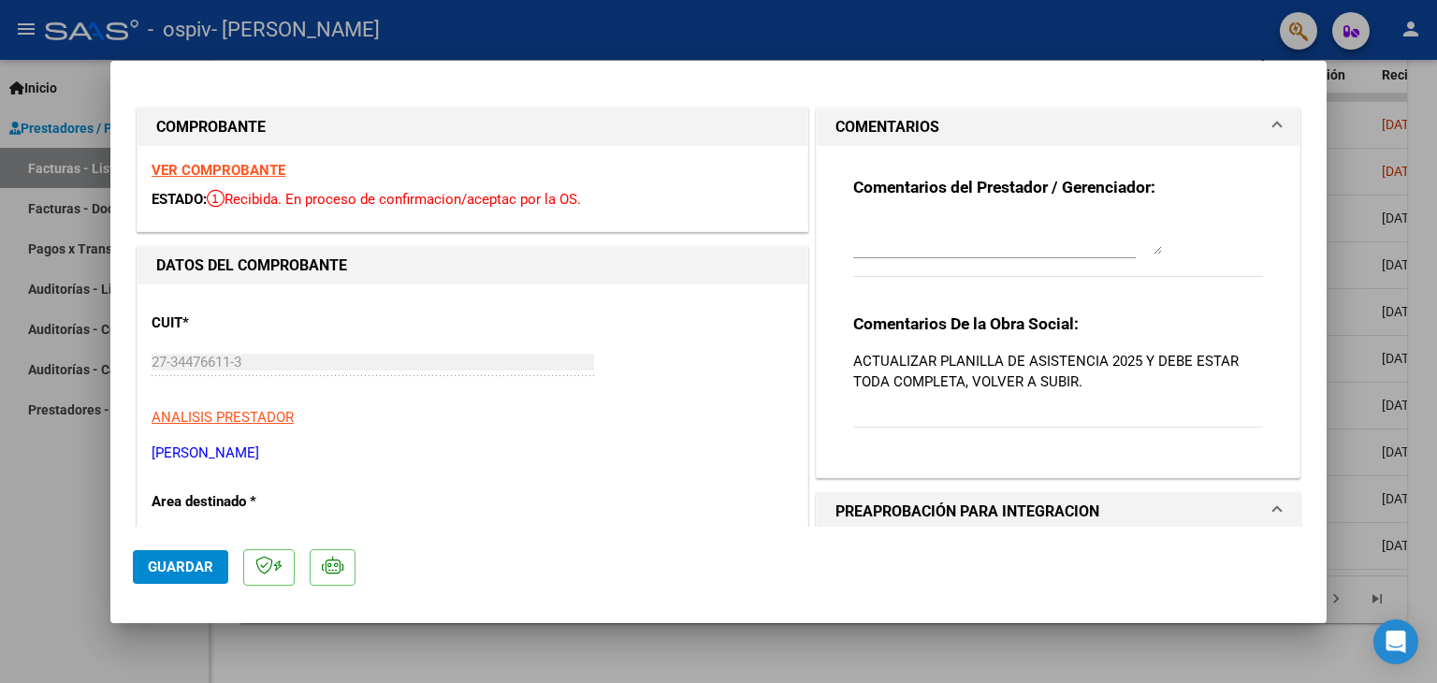 The height and width of the screenshot is (683, 1437). What do you see at coordinates (211, 126) in the screenshot?
I see `strong: COMPROBANTE` at bounding box center [211, 126].